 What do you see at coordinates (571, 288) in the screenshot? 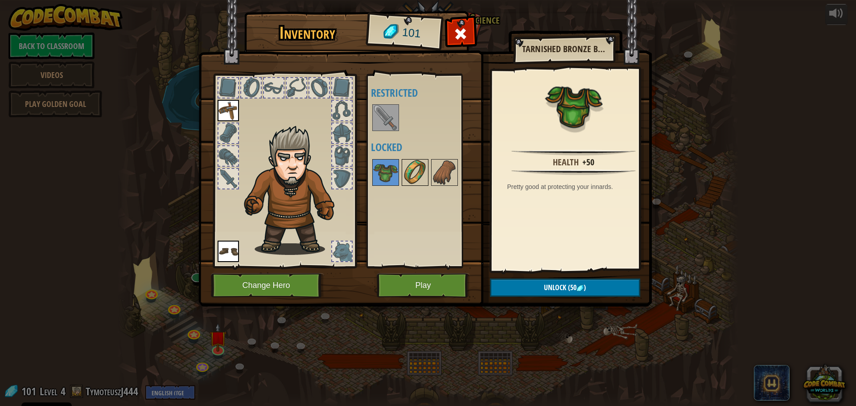
I see `span: (50` at bounding box center [571, 288].